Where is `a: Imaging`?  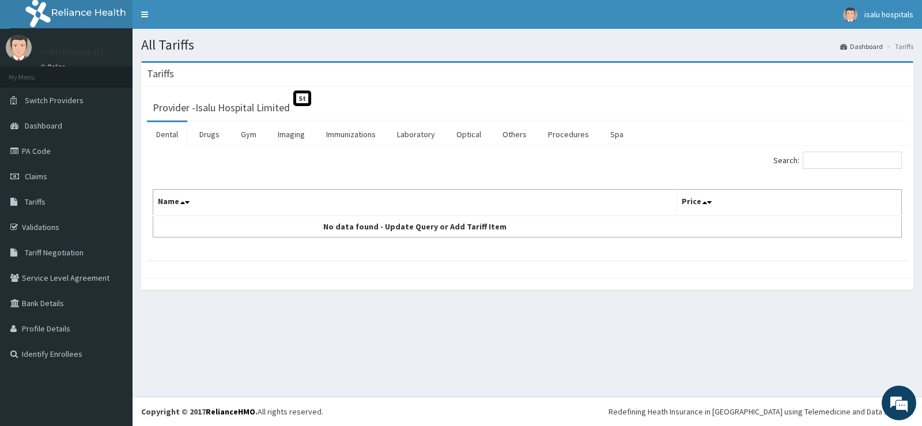 a: Imaging is located at coordinates (291, 134).